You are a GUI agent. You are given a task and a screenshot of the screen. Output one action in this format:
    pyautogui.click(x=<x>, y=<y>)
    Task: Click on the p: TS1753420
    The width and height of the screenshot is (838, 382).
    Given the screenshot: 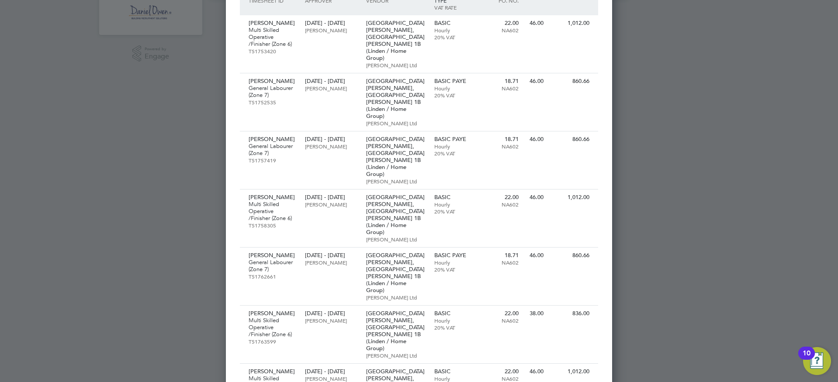 What is the action you would take?
    pyautogui.click(x=272, y=51)
    